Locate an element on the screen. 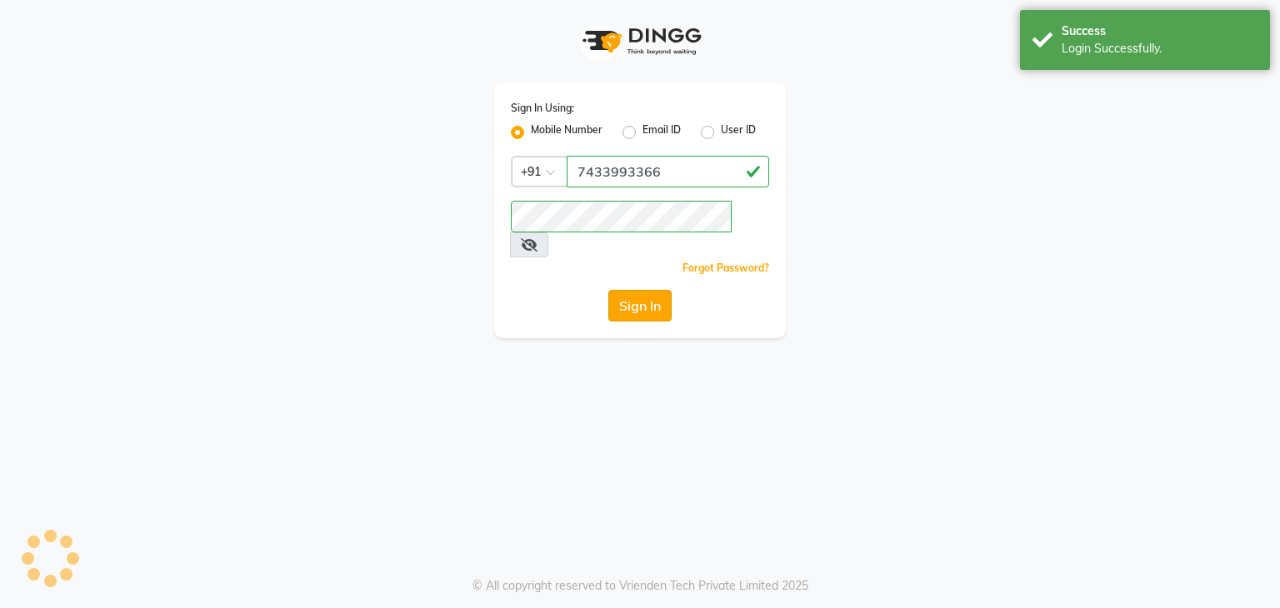 This screenshot has height=608, width=1280. div: Login Successfully. is located at coordinates (1159, 48).